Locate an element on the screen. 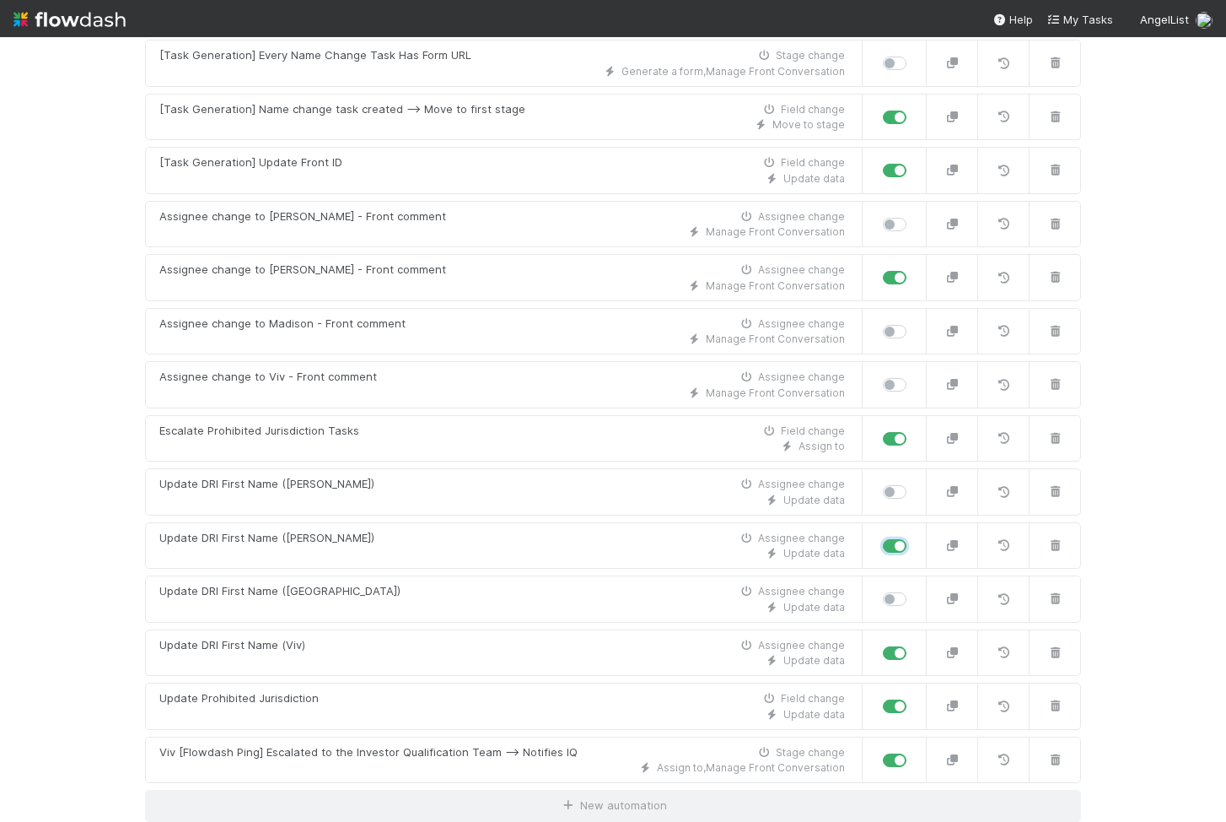 The height and width of the screenshot is (822, 1226). div: Viv [Flowdash Ping] Escalated to the Investor Qualification Team --> Notifies IQ is located at coordinates (369, 752).